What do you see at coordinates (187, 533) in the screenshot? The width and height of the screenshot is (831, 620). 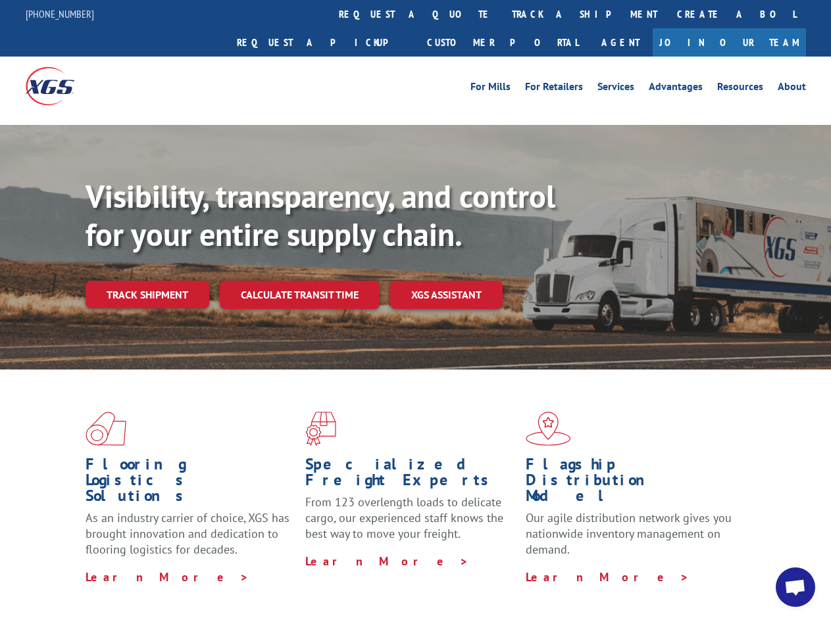 I see `span: As an industry carrier of choice, XGS has brought innovation and dedication to flooring logistics...` at bounding box center [187, 533].